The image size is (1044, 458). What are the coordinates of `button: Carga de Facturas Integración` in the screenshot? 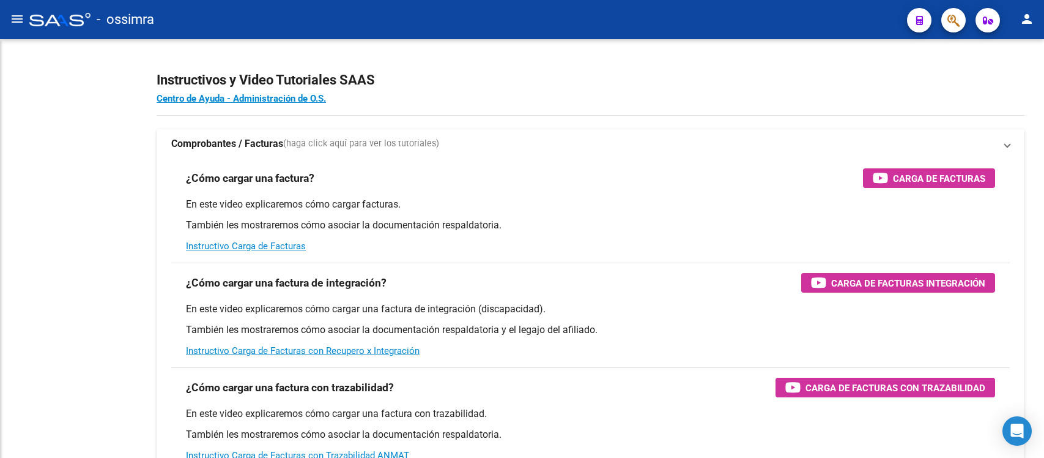 It's located at (898, 283).